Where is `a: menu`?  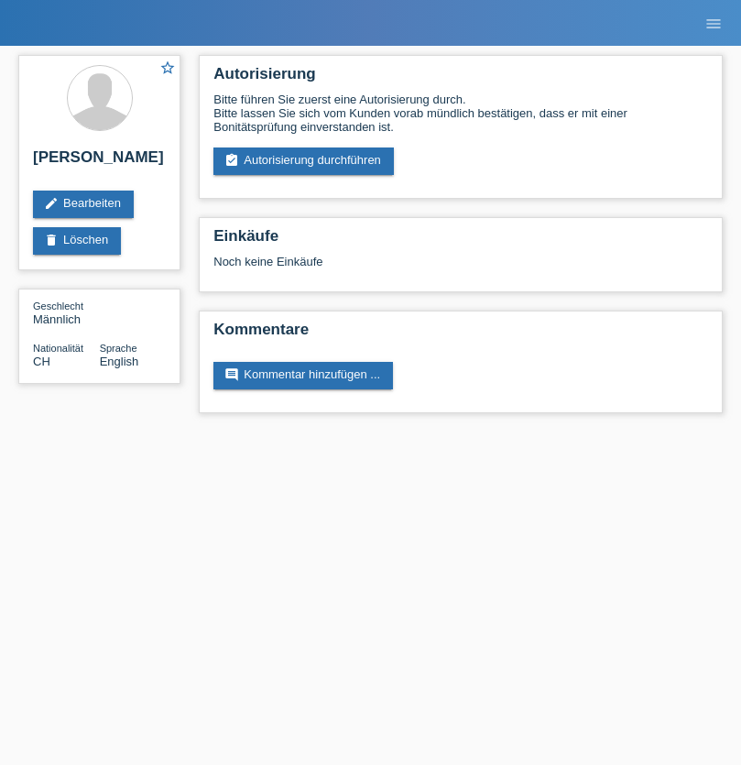 a: menu is located at coordinates (714, 23).